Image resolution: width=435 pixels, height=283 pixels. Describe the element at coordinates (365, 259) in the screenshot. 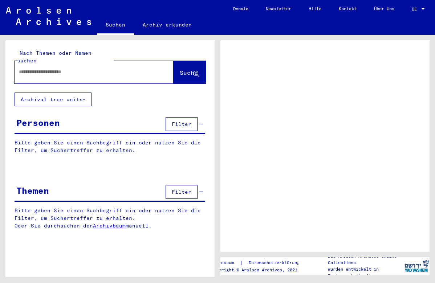

I see `p: Die Arolsen Archives Online-Collections` at that location.